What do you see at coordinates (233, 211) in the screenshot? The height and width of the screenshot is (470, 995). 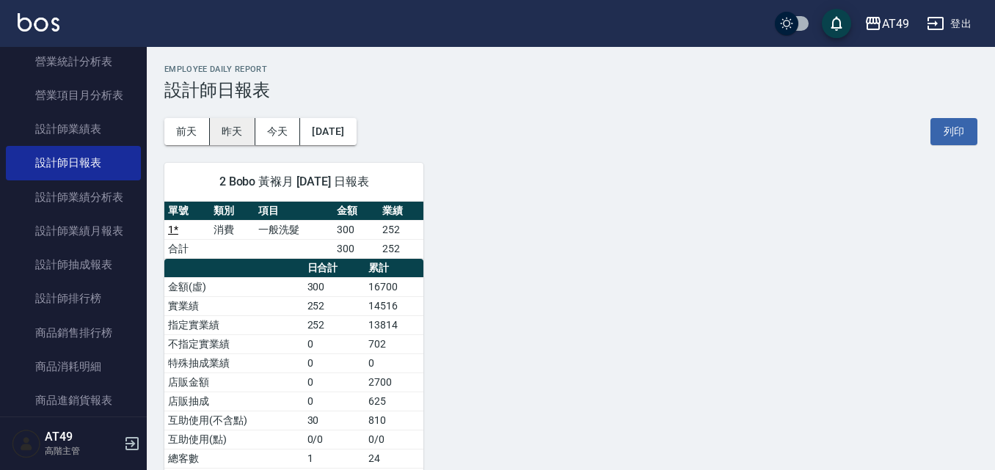 I see `th: 類別` at bounding box center [233, 211].